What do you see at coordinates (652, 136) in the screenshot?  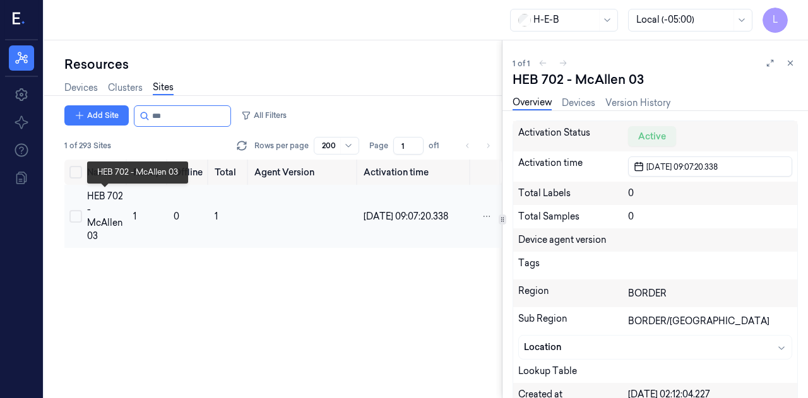 I see `div: Active` at bounding box center [652, 136].